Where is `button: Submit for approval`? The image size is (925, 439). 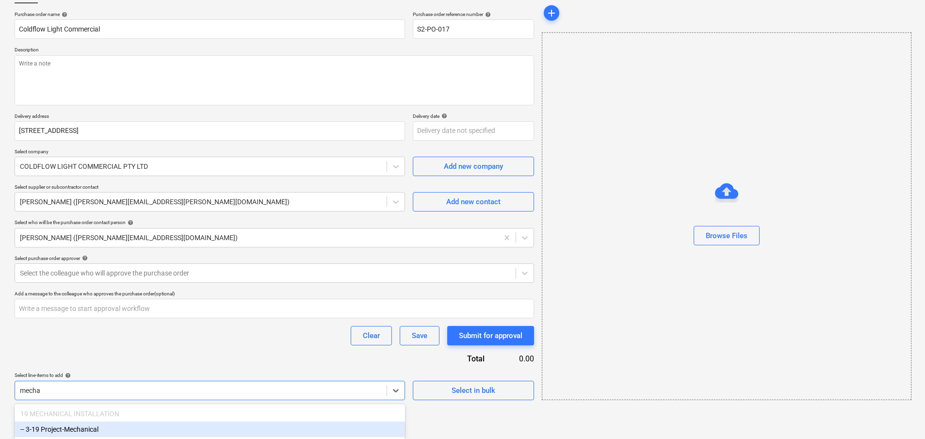 button: Submit for approval is located at coordinates (490, 336).